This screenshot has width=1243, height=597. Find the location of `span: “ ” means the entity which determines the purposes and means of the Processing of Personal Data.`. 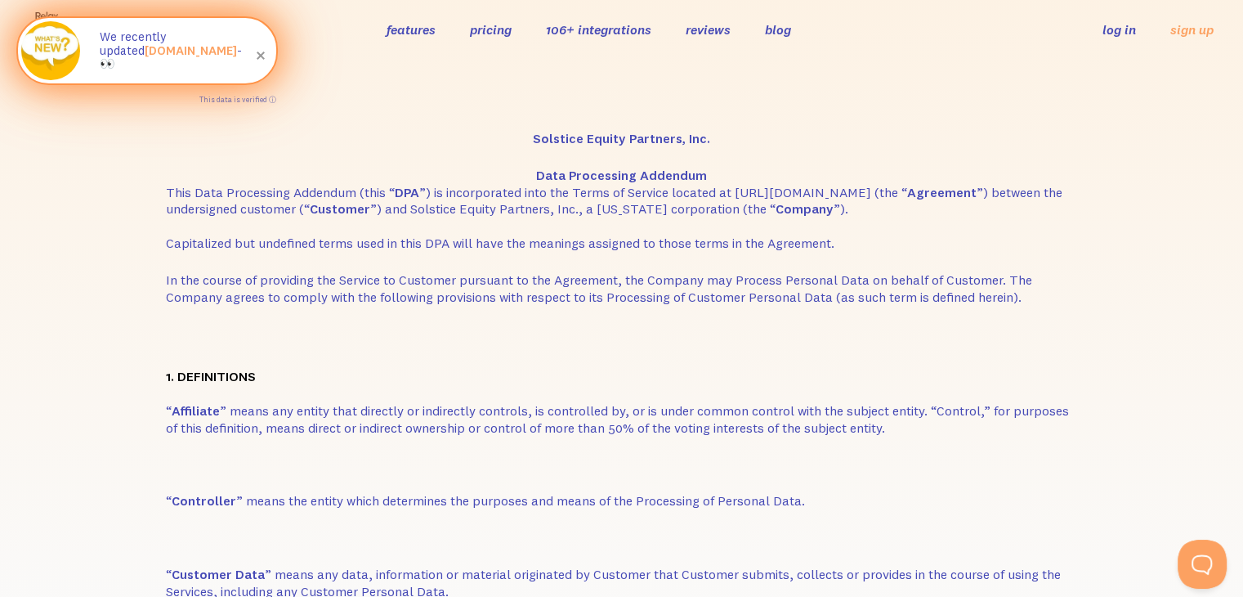

span: “ ” means the entity which determines the purposes and means of the Processing of Personal Data. is located at coordinates (485, 500).